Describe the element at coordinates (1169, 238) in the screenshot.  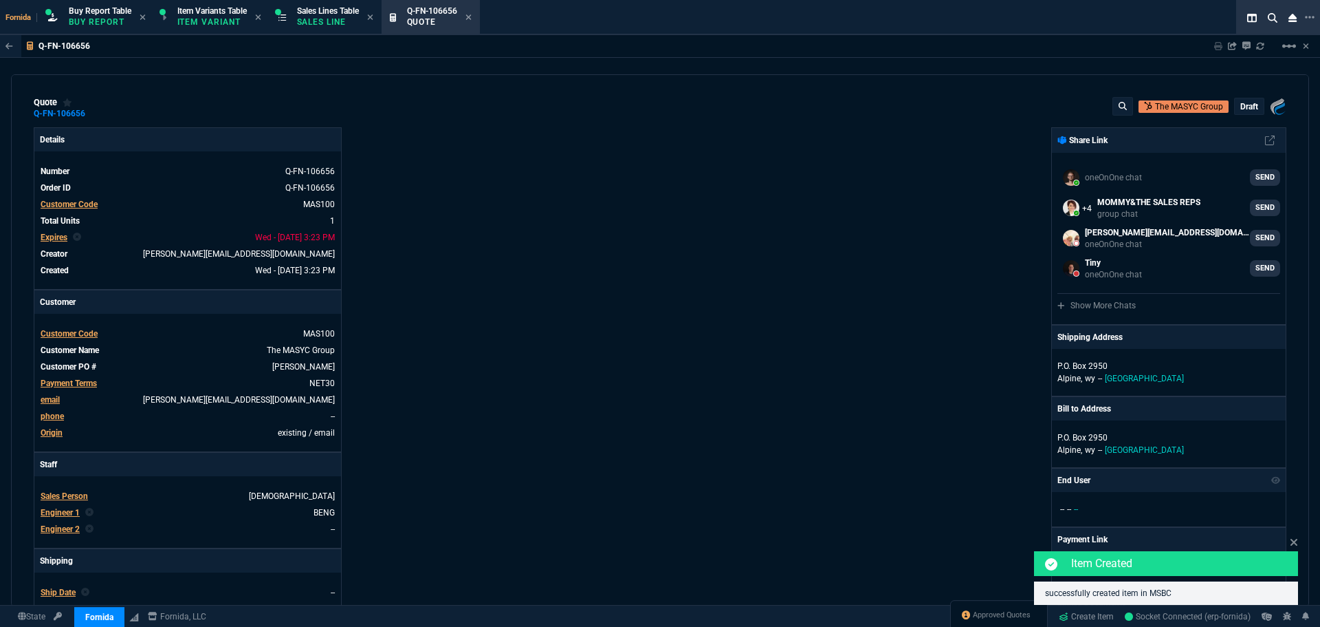
I see `a: scott@fornida.com` at that location.